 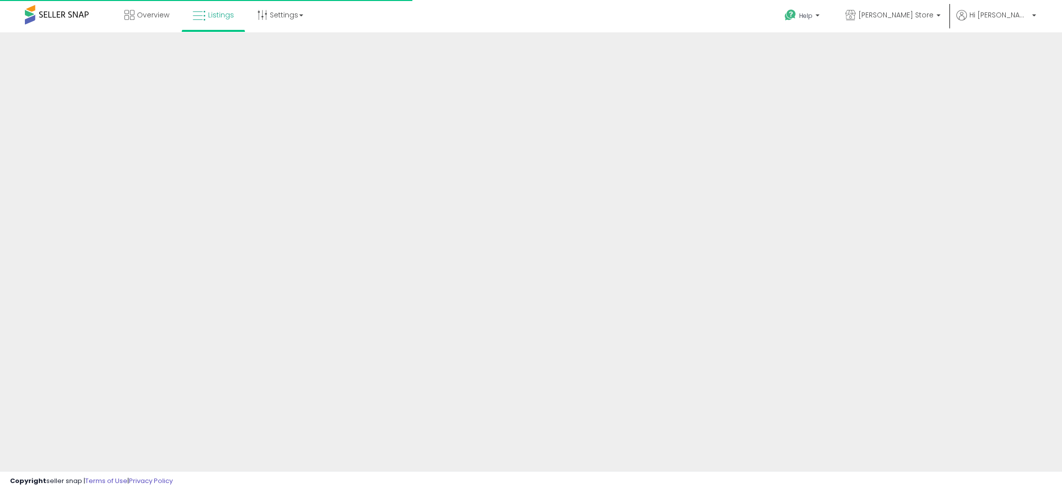 I want to click on i: Get Help, so click(x=790, y=15).